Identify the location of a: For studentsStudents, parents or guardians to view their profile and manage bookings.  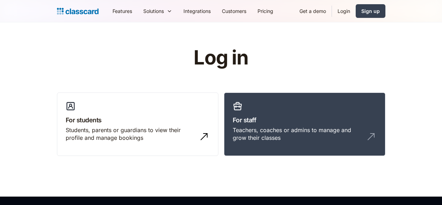
(138, 124).